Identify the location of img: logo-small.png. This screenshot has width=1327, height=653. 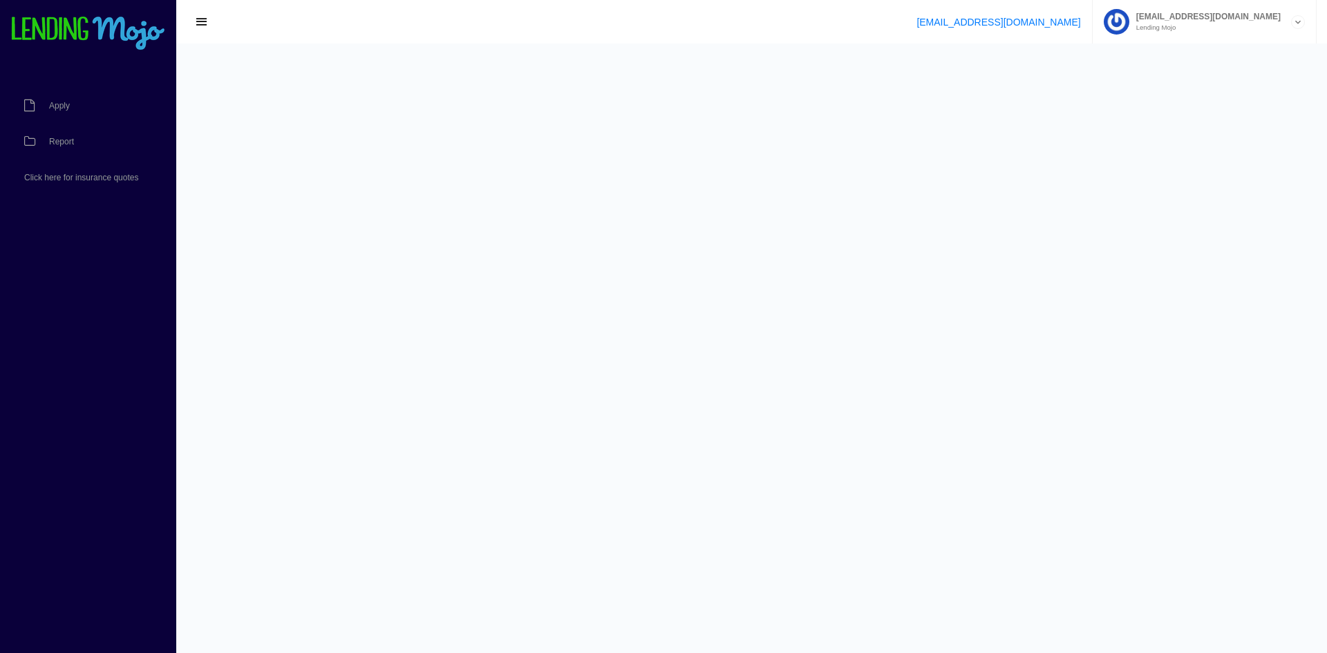
(88, 34).